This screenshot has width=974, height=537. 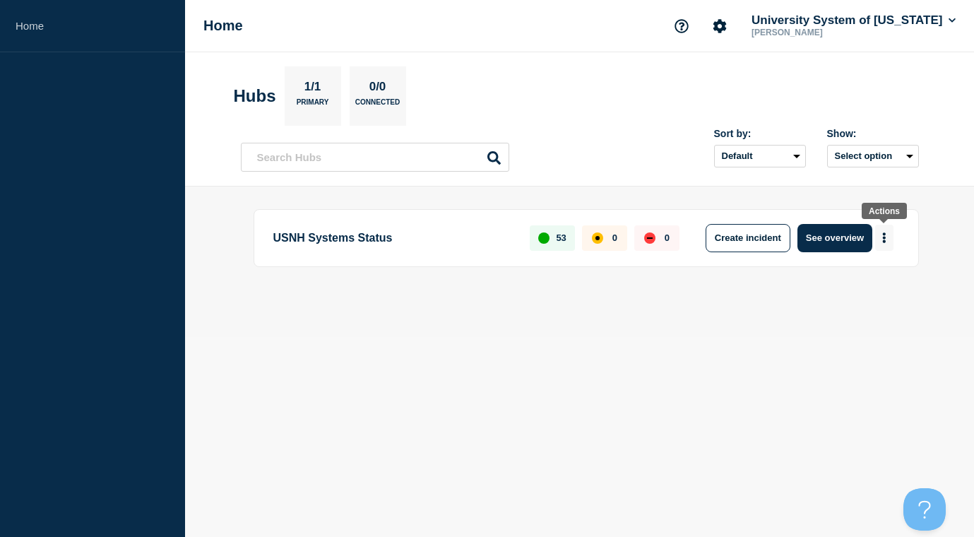 I want to click on div: Sort by:, so click(x=760, y=133).